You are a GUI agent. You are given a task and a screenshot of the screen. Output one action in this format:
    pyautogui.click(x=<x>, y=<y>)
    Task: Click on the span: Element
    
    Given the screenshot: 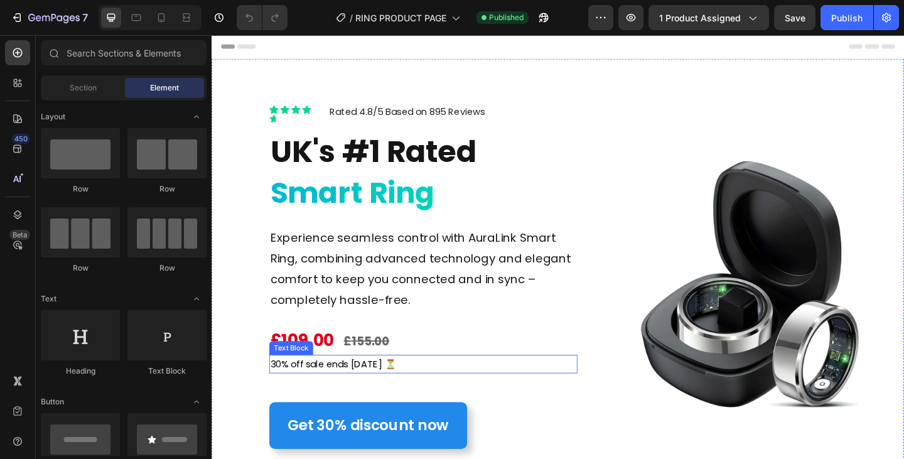 What is the action you would take?
    pyautogui.click(x=165, y=88)
    